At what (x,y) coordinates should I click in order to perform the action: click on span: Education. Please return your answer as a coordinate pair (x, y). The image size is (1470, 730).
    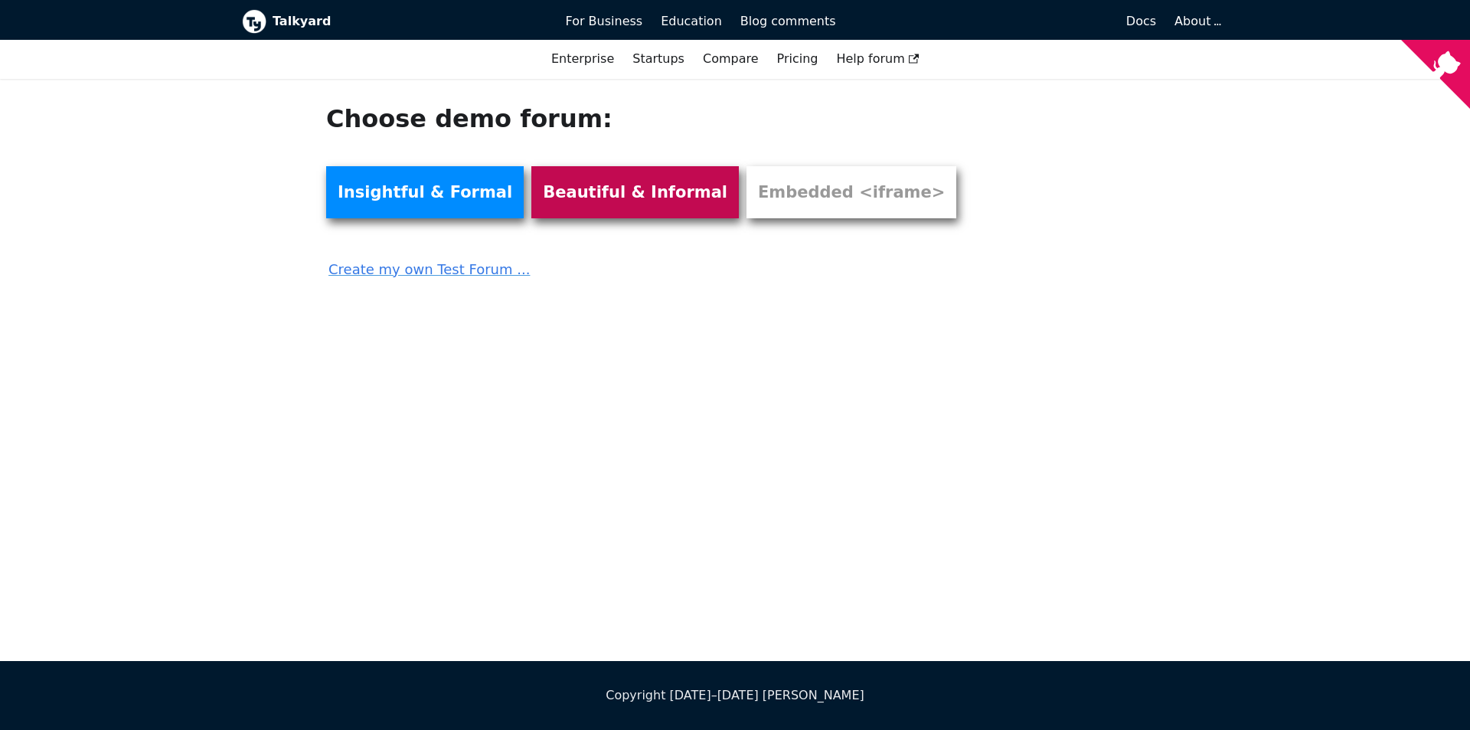
    Looking at the image, I should click on (691, 21).